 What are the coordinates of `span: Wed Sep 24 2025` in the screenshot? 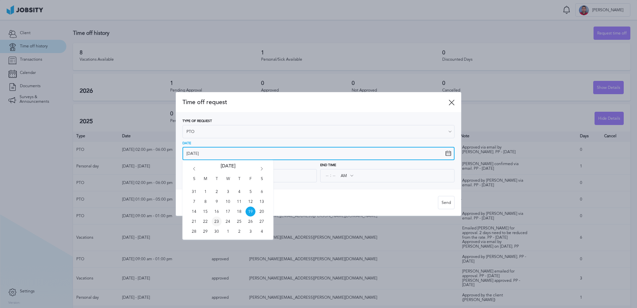 It's located at (228, 222).